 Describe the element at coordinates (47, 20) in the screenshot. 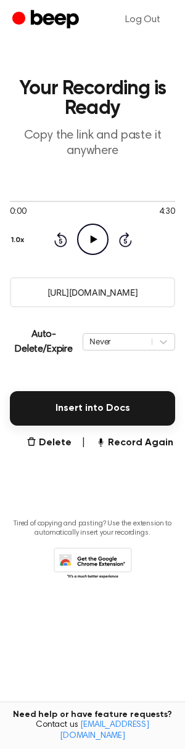

I see `a: Beep` at that location.